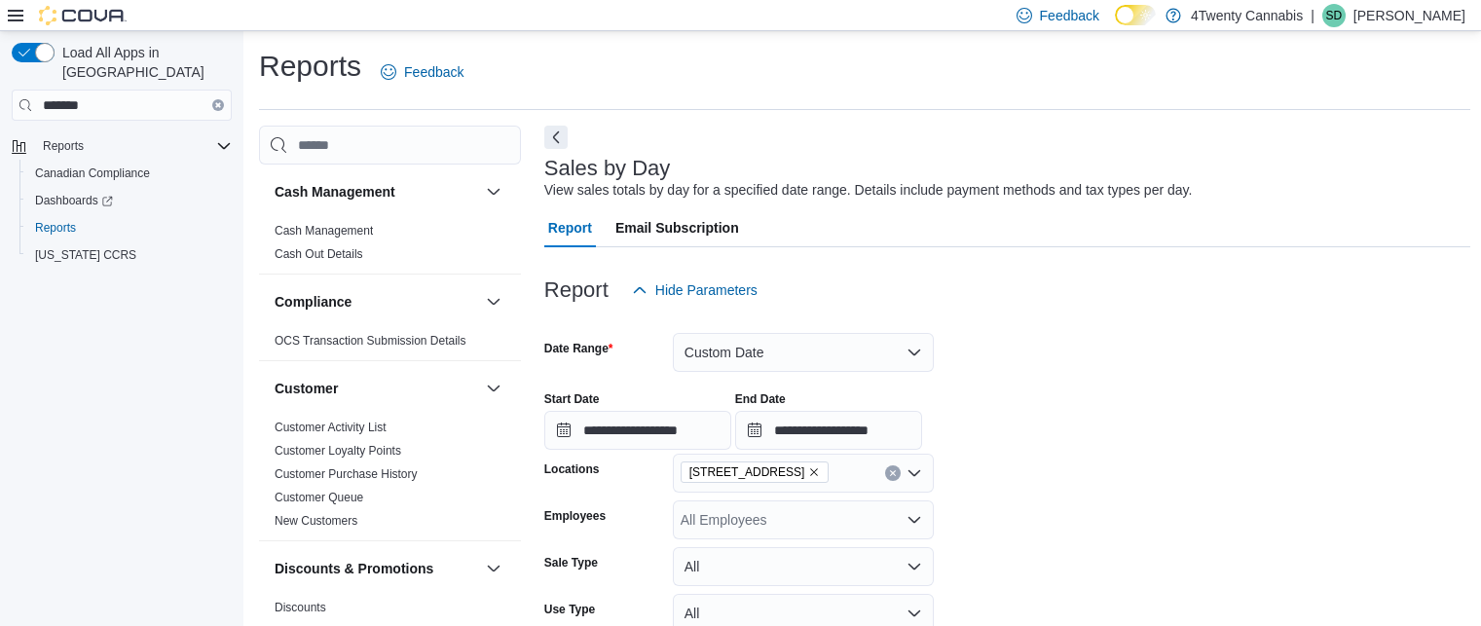  I want to click on img: Cova, so click(83, 16).